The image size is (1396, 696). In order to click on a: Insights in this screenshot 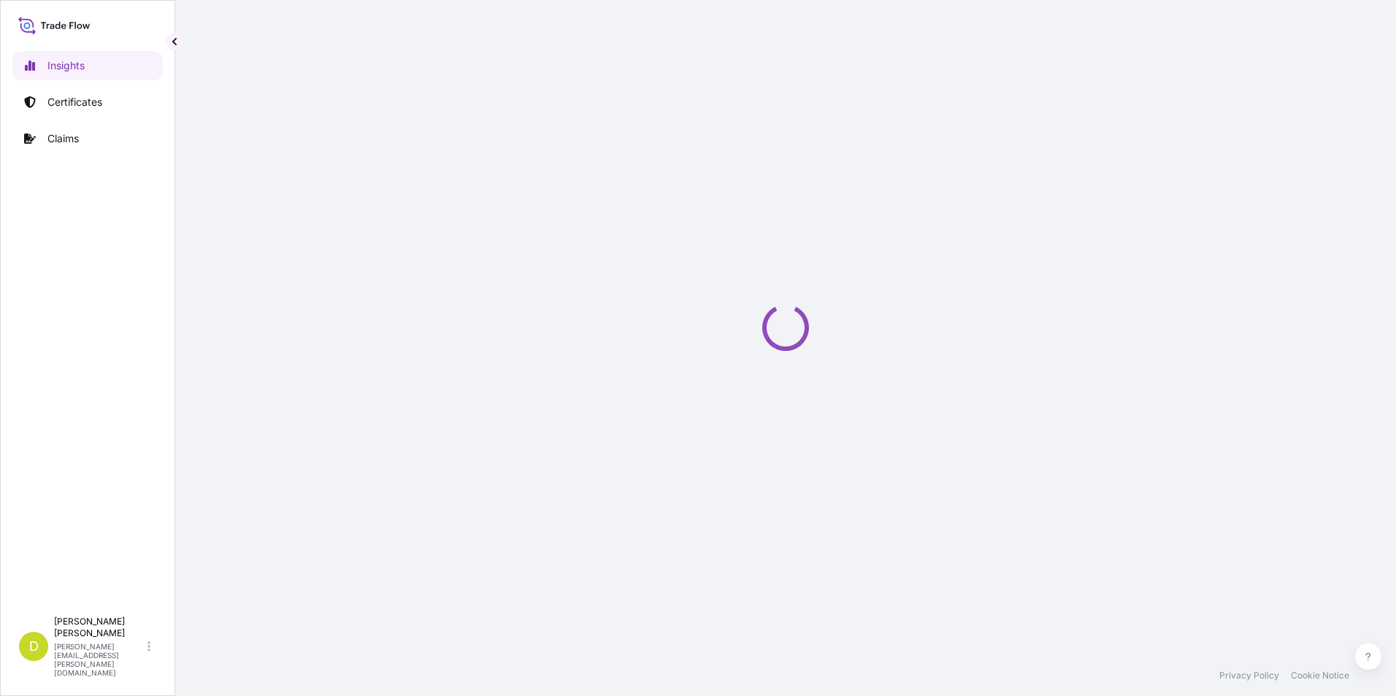, I will do `click(88, 66)`.